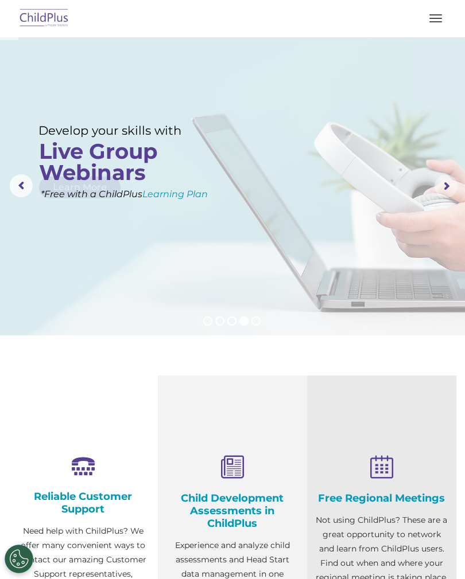 The image size is (465, 579). What do you see at coordinates (44, 18) in the screenshot?
I see `img: ChildPlus by Procare Solutions` at bounding box center [44, 18].